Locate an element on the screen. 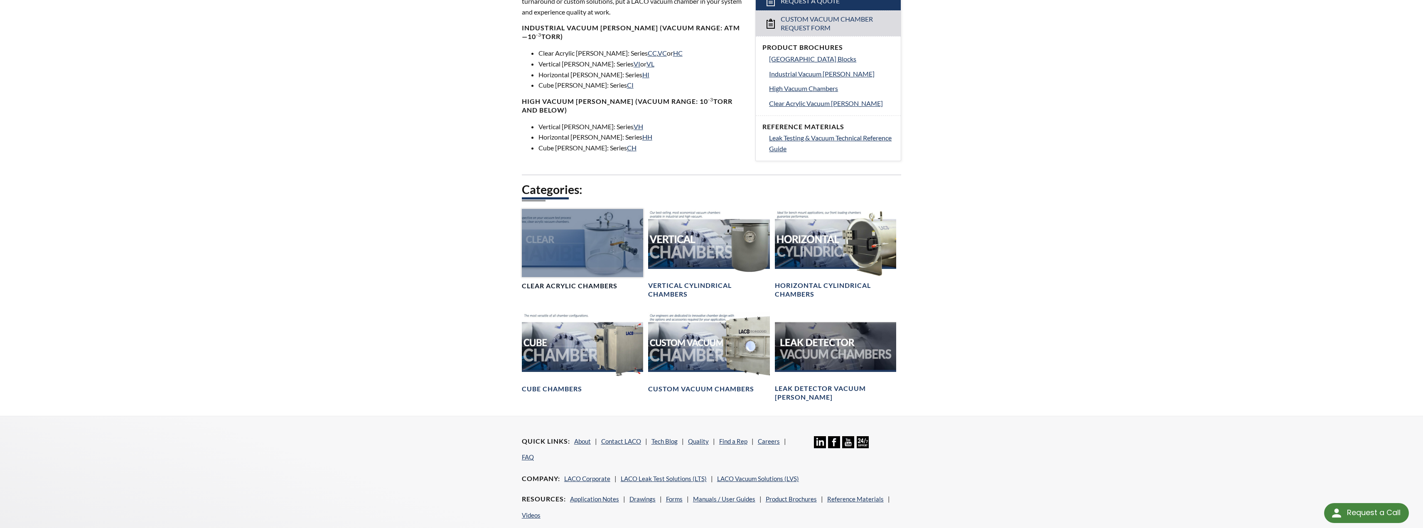 This screenshot has width=1423, height=528. h2: Categories: is located at coordinates (712, 189).